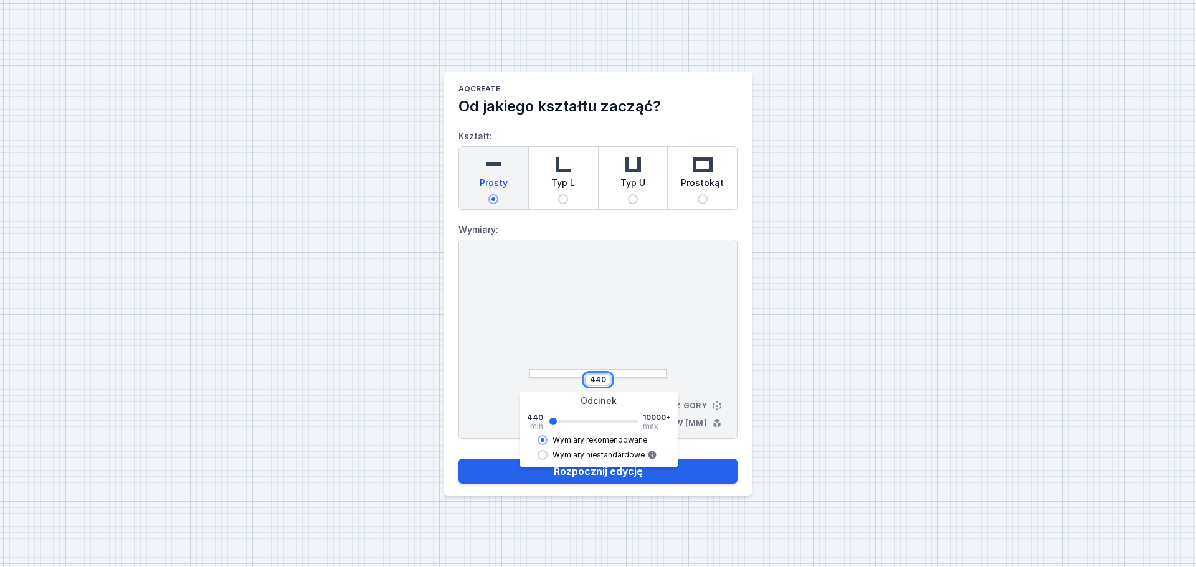 The width and height of the screenshot is (1196, 567). Describe the element at coordinates (598, 107) in the screenshot. I see `h2: Od jakiego kształtu zacząć?` at that location.